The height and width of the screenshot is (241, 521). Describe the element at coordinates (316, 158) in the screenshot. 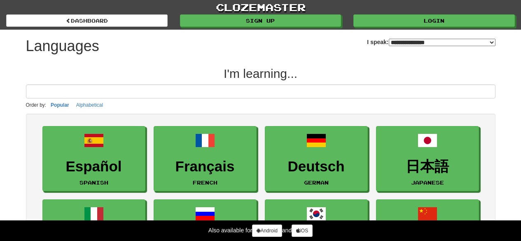

I see `a: DeutschGerman` at that location.